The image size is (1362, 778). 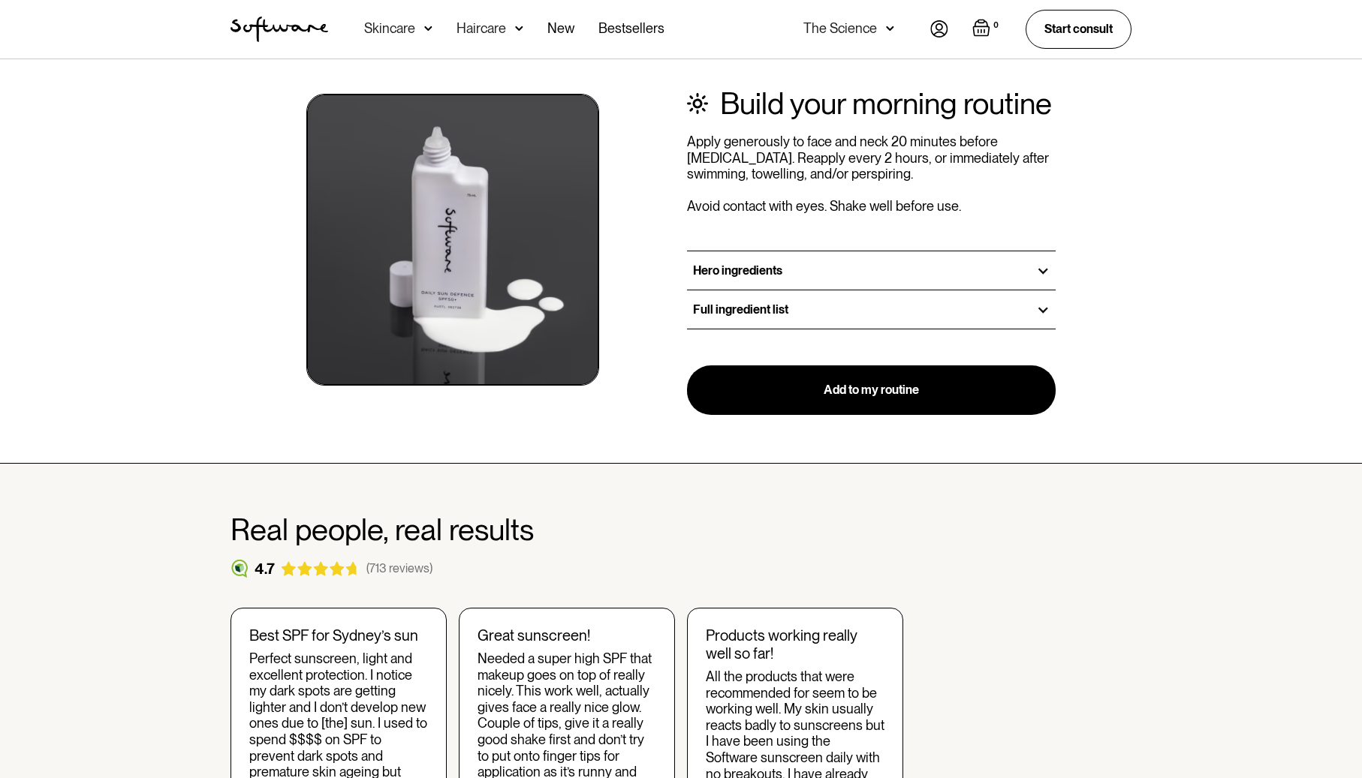 I want to click on h2: Real people, real results, so click(x=681, y=530).